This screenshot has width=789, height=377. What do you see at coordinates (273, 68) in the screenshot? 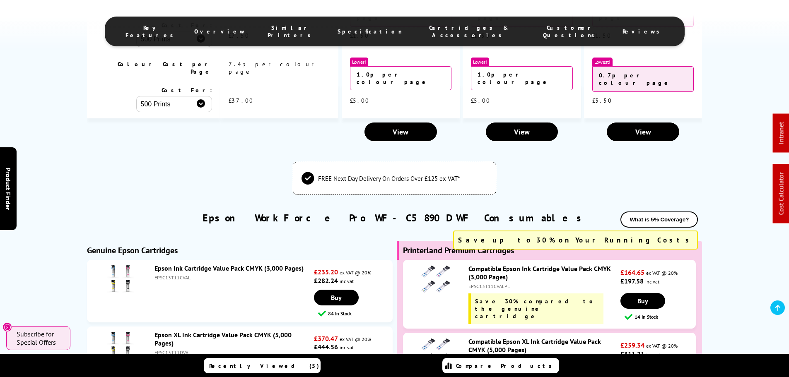
I see `span: 7.4p per colour page` at bounding box center [273, 68].